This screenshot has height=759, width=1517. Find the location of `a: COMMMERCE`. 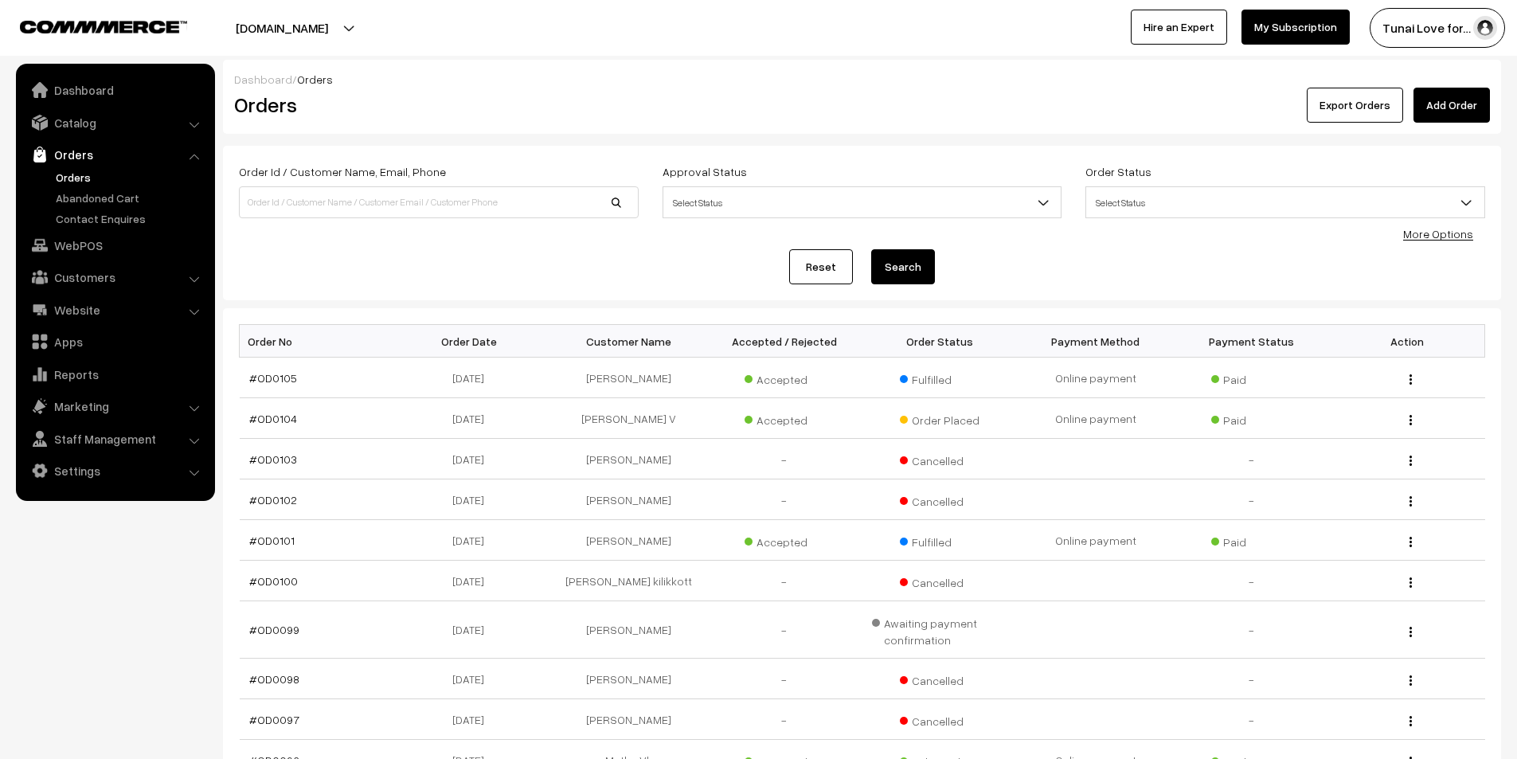

a: COMMMERCE is located at coordinates (89, 25).